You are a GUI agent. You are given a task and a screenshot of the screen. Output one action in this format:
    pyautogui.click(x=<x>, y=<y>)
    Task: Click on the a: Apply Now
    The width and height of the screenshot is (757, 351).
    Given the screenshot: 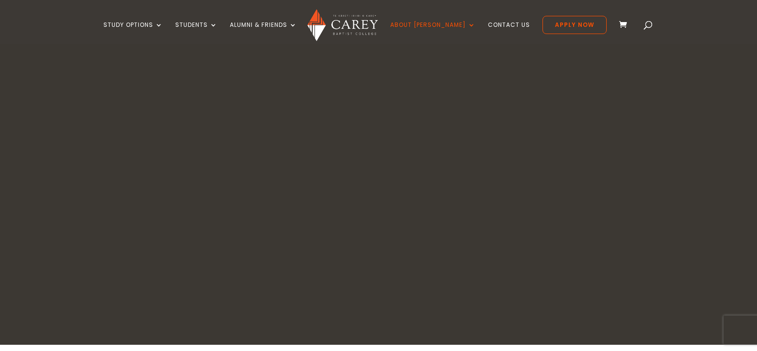 What is the action you would take?
    pyautogui.click(x=575, y=25)
    